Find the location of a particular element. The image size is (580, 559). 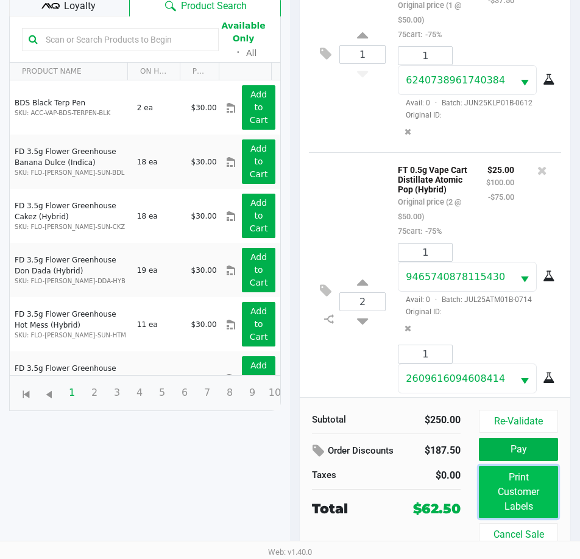

span: Page 7 is located at coordinates (207, 393).